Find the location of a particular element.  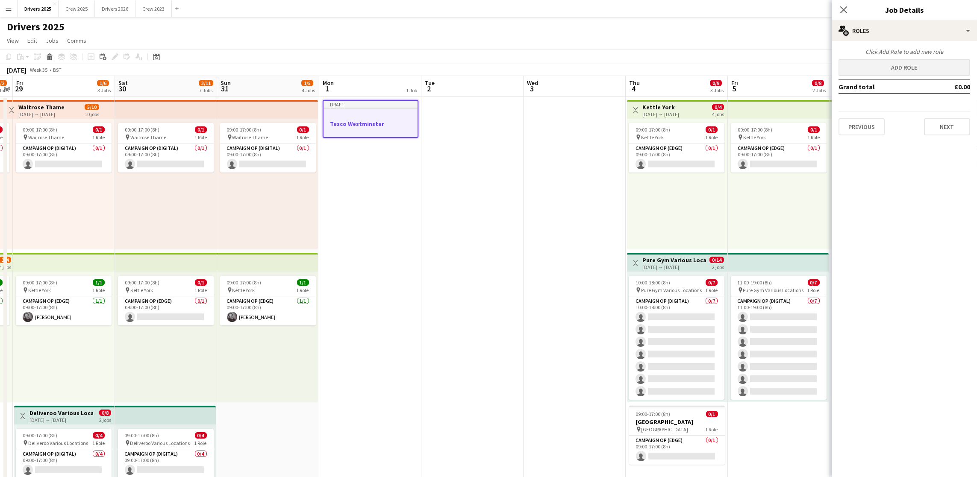

a: Jobs is located at coordinates (52, 41).